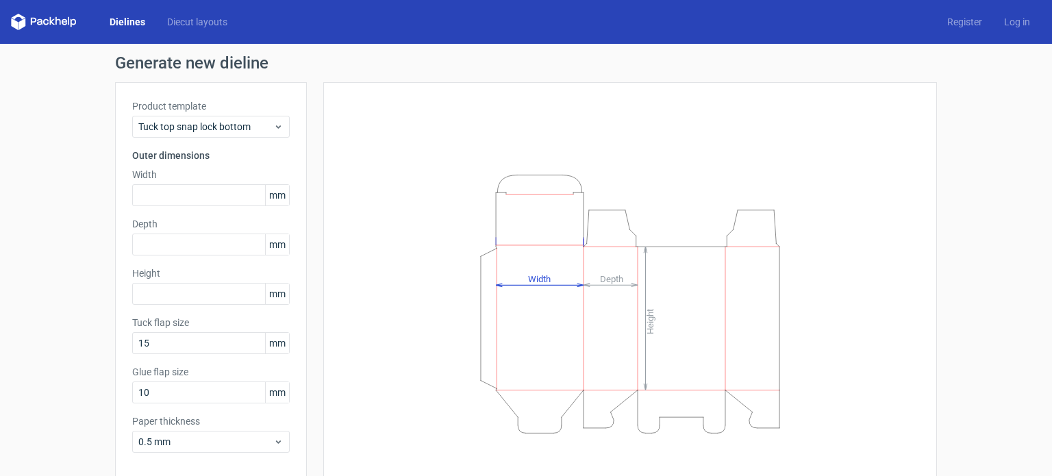 The width and height of the screenshot is (1052, 476). I want to click on h3: Outer dimensions, so click(211, 155).